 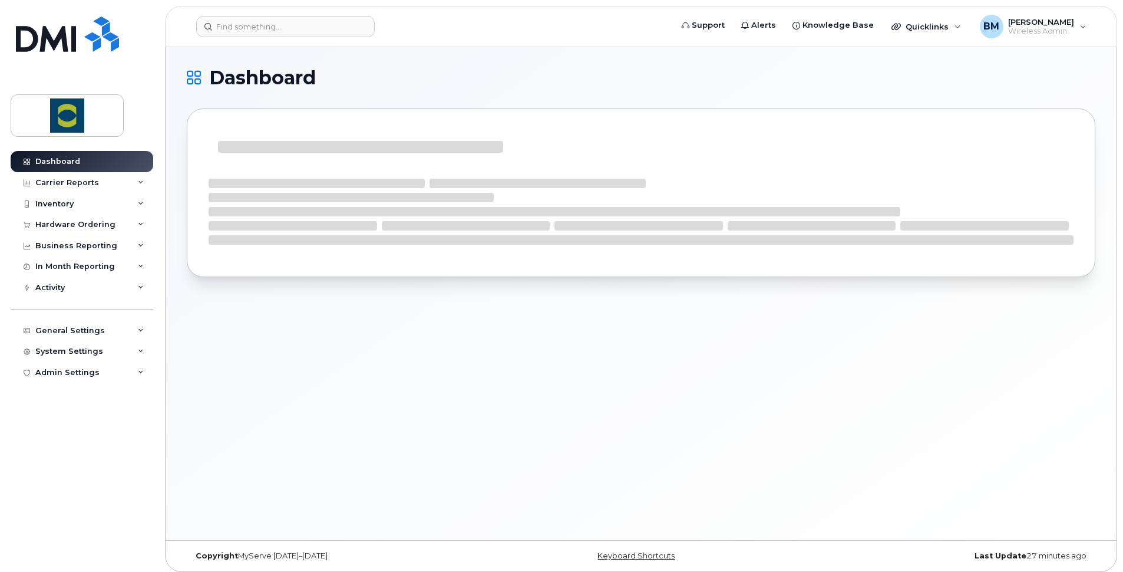 What do you see at coordinates (636, 555) in the screenshot?
I see `a: Keyboard Shortcuts` at bounding box center [636, 555].